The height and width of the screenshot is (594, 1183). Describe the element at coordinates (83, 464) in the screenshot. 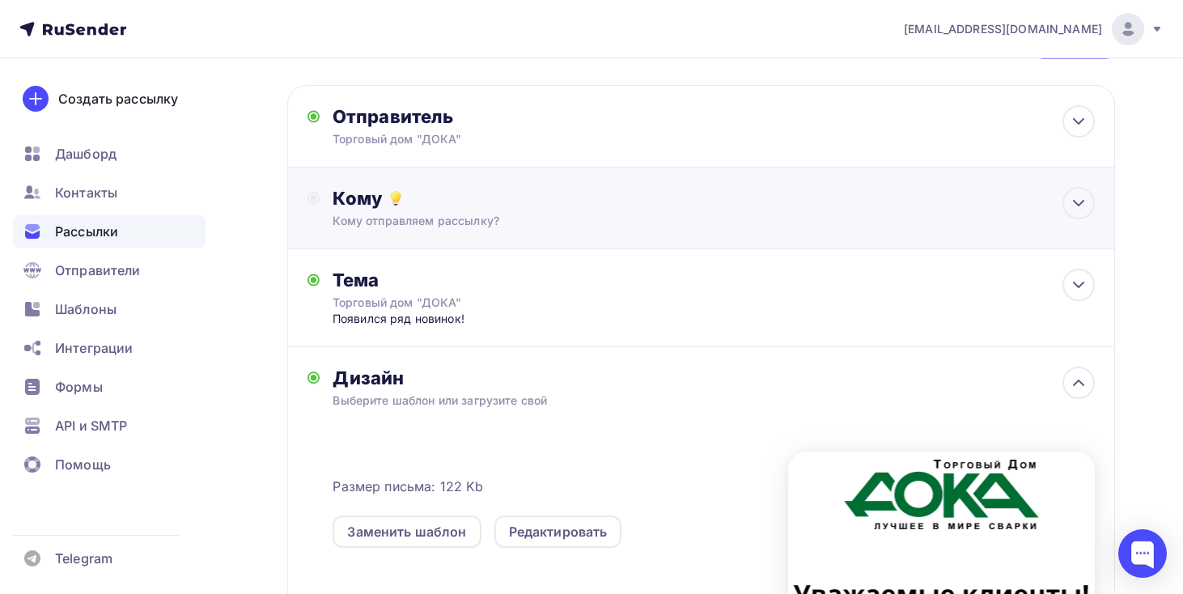

I see `span: Помощь` at that location.